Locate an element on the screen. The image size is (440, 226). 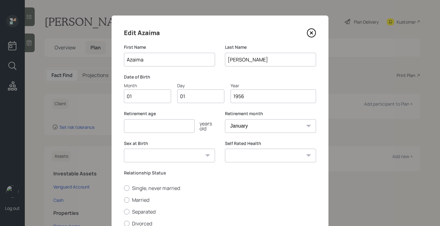
label: Relationship Status is located at coordinates (220, 173).